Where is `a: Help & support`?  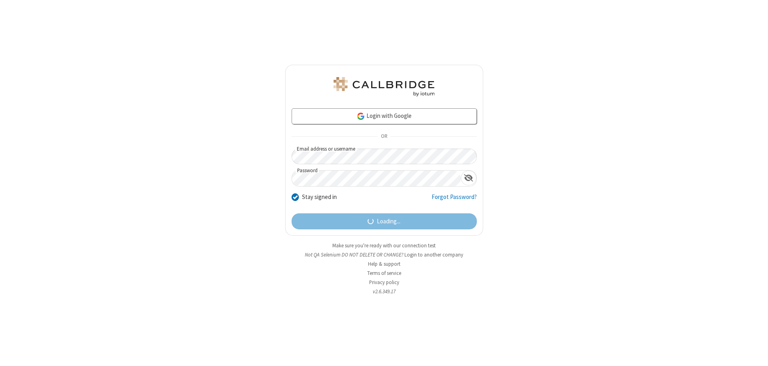 a: Help & support is located at coordinates (384, 264).